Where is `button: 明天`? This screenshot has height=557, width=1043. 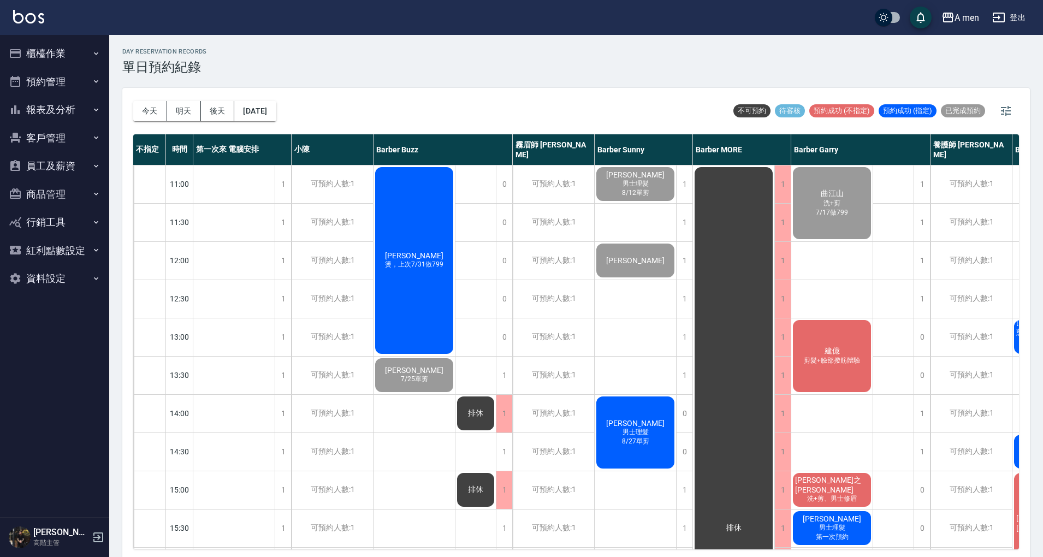
button: 明天 is located at coordinates (184, 111).